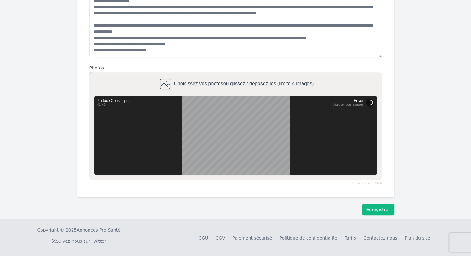 The height and width of the screenshot is (256, 471). I want to click on a: CGU, so click(203, 238).